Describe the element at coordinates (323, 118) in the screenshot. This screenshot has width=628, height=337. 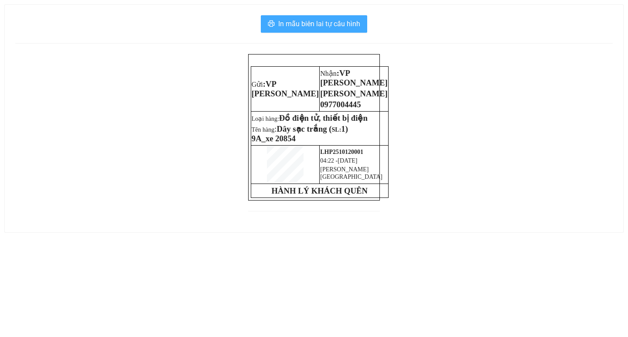
I see `span: Đồ điện tử, thiết bị điện` at that location.